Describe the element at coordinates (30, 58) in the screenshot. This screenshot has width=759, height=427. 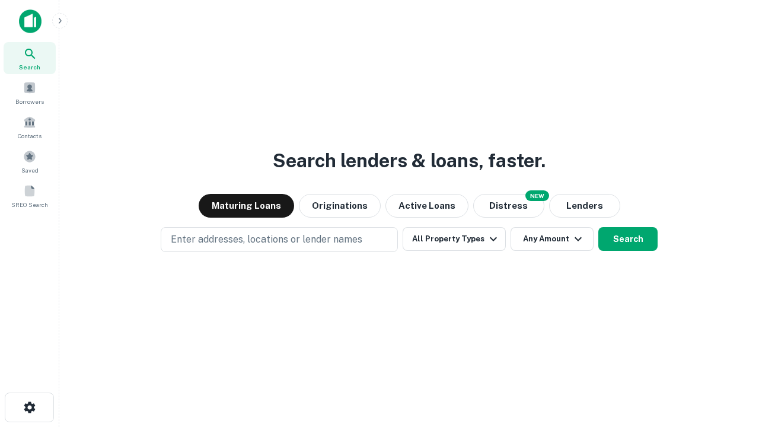
I see `div: Search` at that location.